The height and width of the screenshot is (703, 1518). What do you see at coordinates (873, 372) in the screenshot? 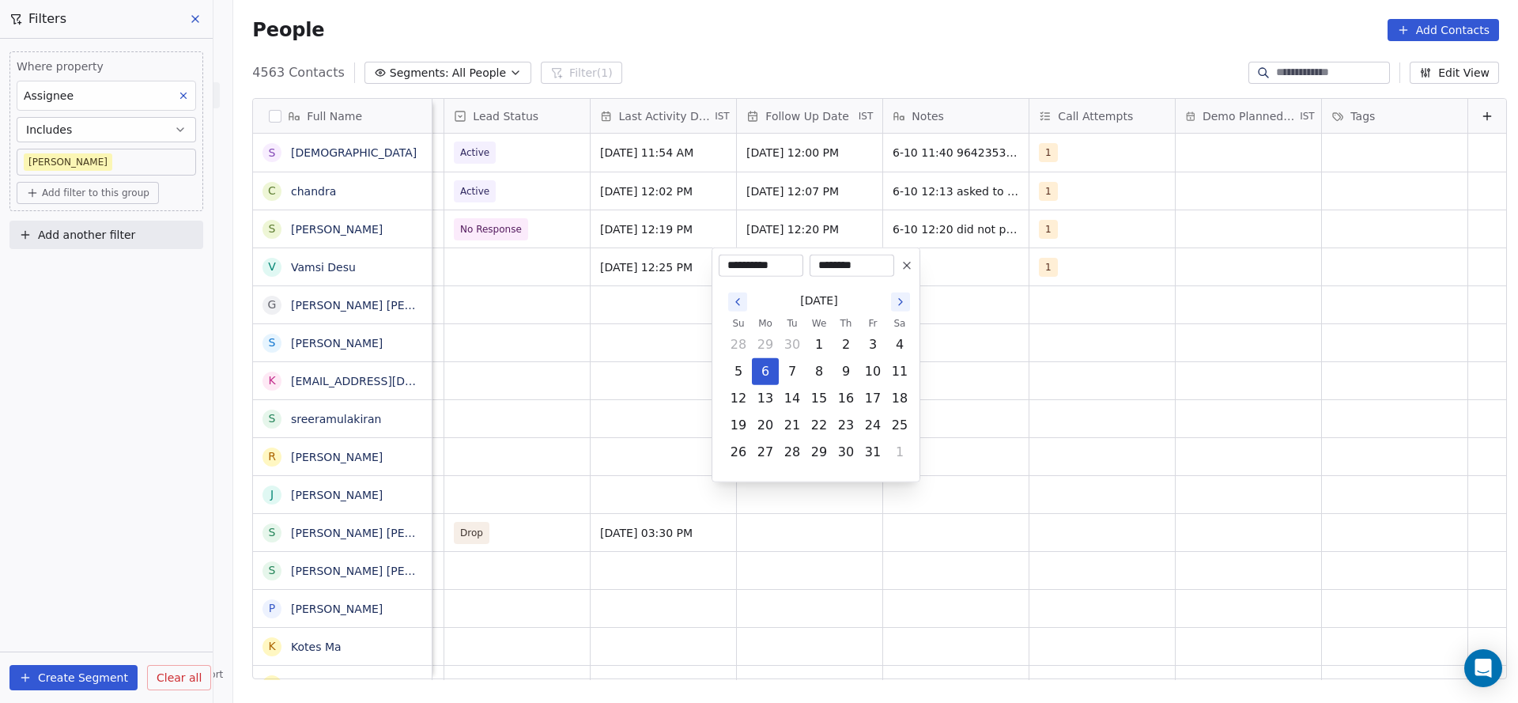
I see `button: Friday, October 10th, 2025` at bounding box center [873, 372].